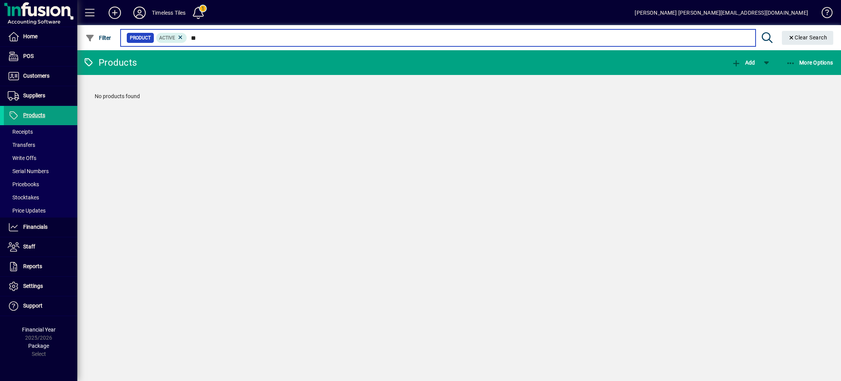 The height and width of the screenshot is (381, 841). What do you see at coordinates (30, 36) in the screenshot?
I see `span: Home` at bounding box center [30, 36].